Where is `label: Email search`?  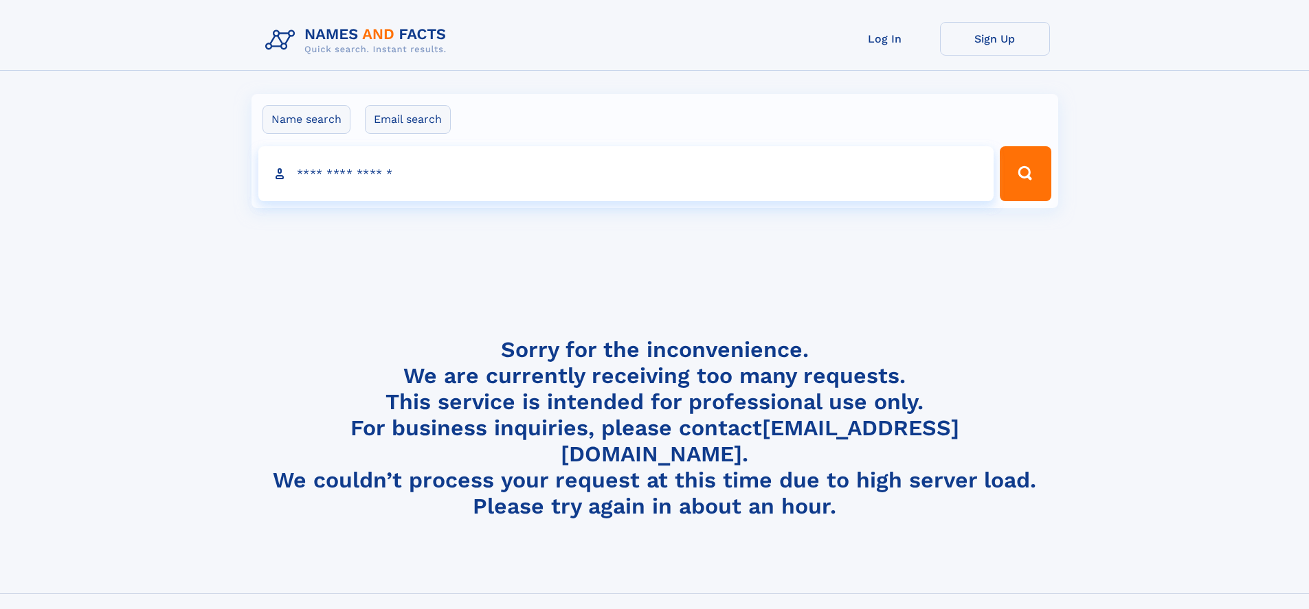
label: Email search is located at coordinates (407, 120).